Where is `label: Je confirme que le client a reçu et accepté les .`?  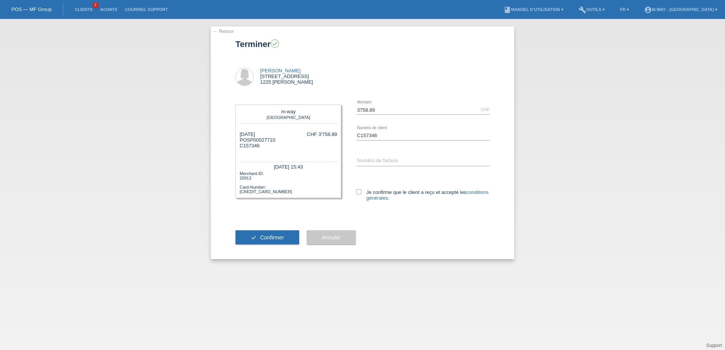 label: Je confirme que le client a reçu et accepté les . is located at coordinates (423, 195).